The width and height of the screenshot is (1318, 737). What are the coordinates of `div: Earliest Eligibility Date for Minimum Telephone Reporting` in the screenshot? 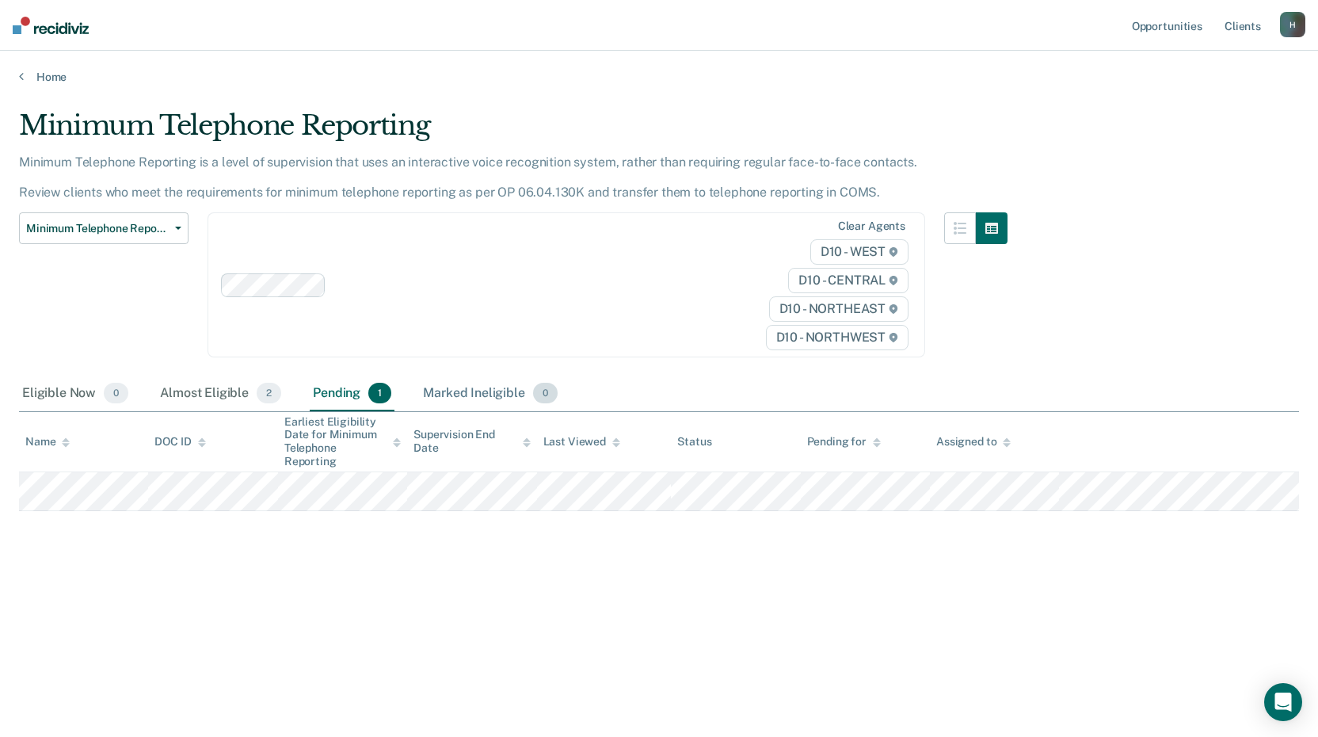 It's located at (342, 441).